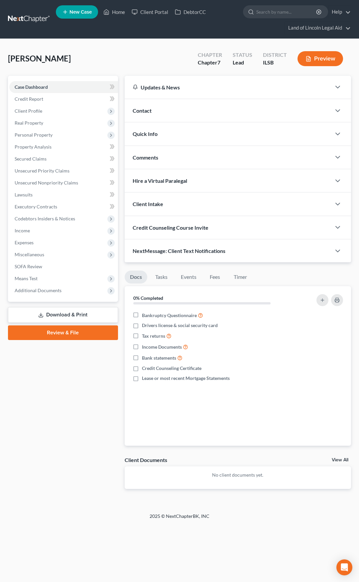 Image resolution: width=359 pixels, height=582 pixels. I want to click on span: Client Intake, so click(148, 204).